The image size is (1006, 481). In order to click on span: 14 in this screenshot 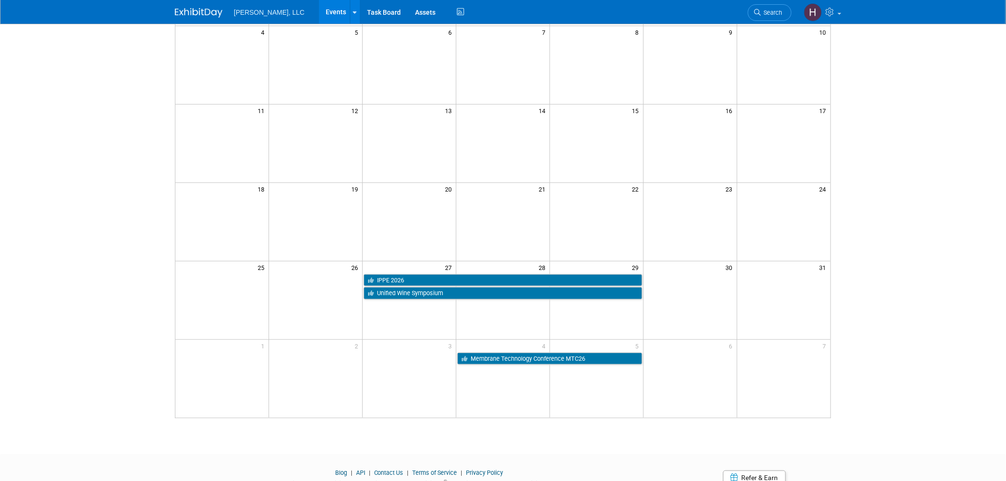, I will do `click(543, 110)`.